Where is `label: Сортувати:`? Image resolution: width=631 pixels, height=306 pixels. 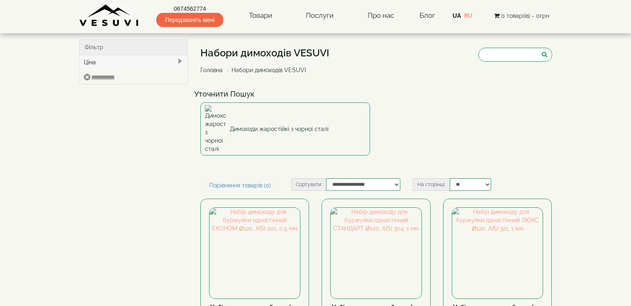
label: Сортувати: is located at coordinates (309, 185).